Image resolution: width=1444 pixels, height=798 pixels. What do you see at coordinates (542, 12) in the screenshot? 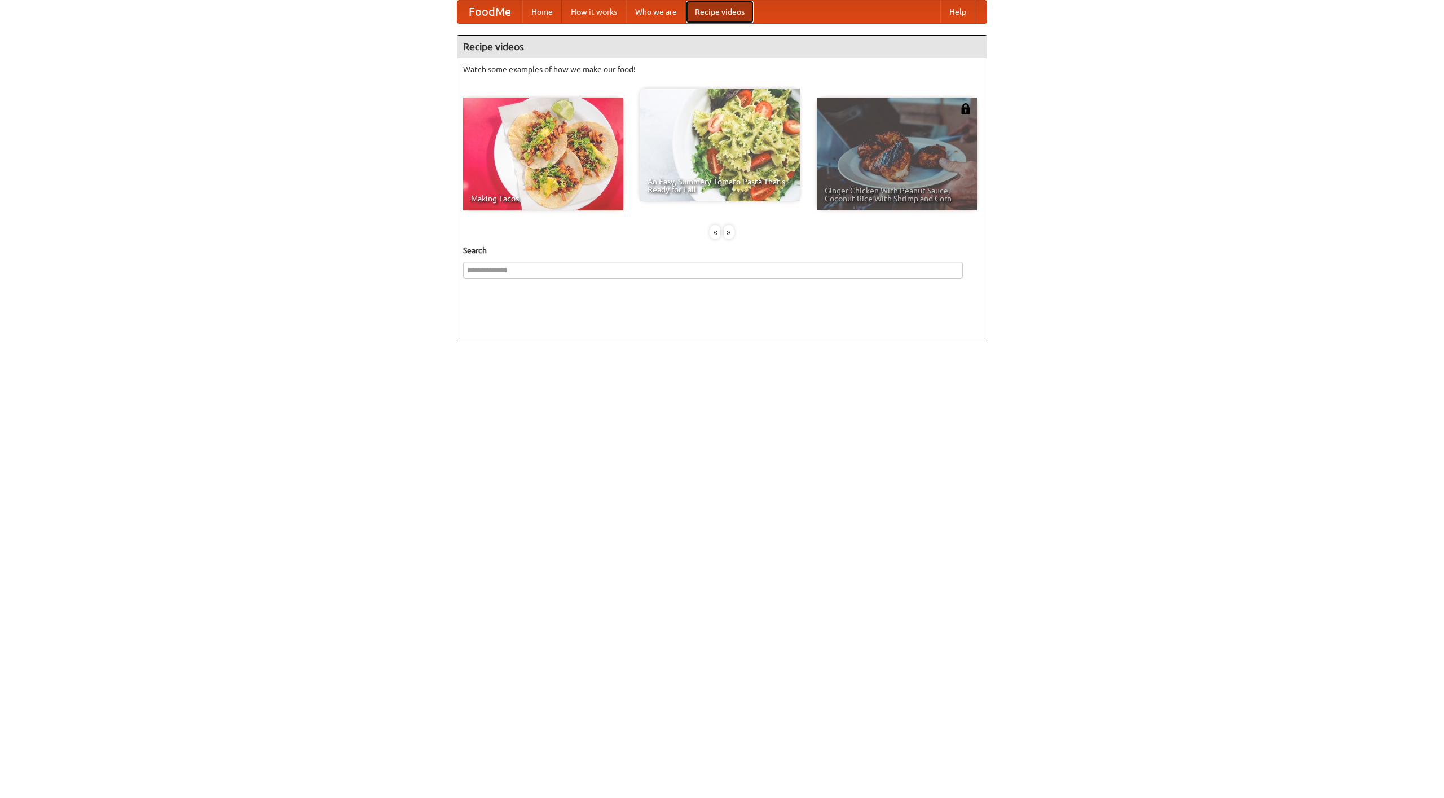
I see `a: Home` at bounding box center [542, 12].